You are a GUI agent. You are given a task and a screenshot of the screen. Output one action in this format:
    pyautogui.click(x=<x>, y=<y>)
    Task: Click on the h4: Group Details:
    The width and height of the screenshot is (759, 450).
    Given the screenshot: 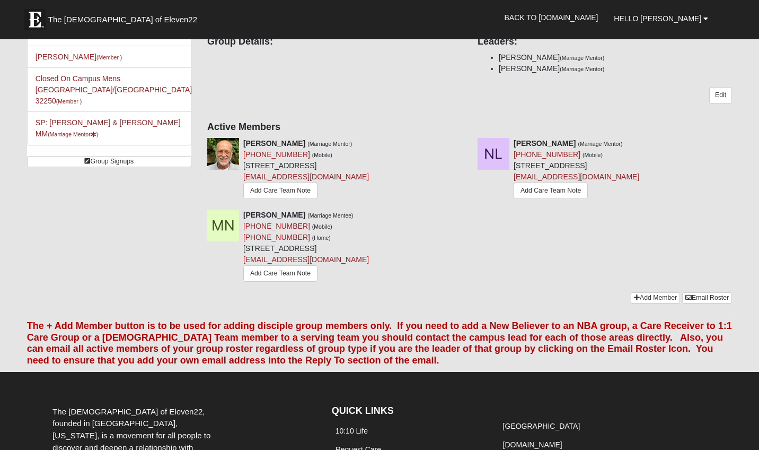 What is the action you would take?
    pyautogui.click(x=335, y=42)
    